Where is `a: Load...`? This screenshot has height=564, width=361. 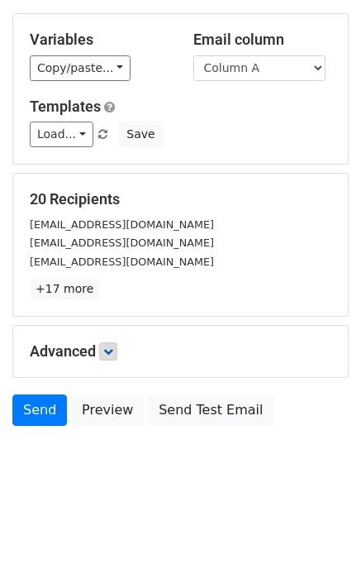 a: Load... is located at coordinates (61, 134).